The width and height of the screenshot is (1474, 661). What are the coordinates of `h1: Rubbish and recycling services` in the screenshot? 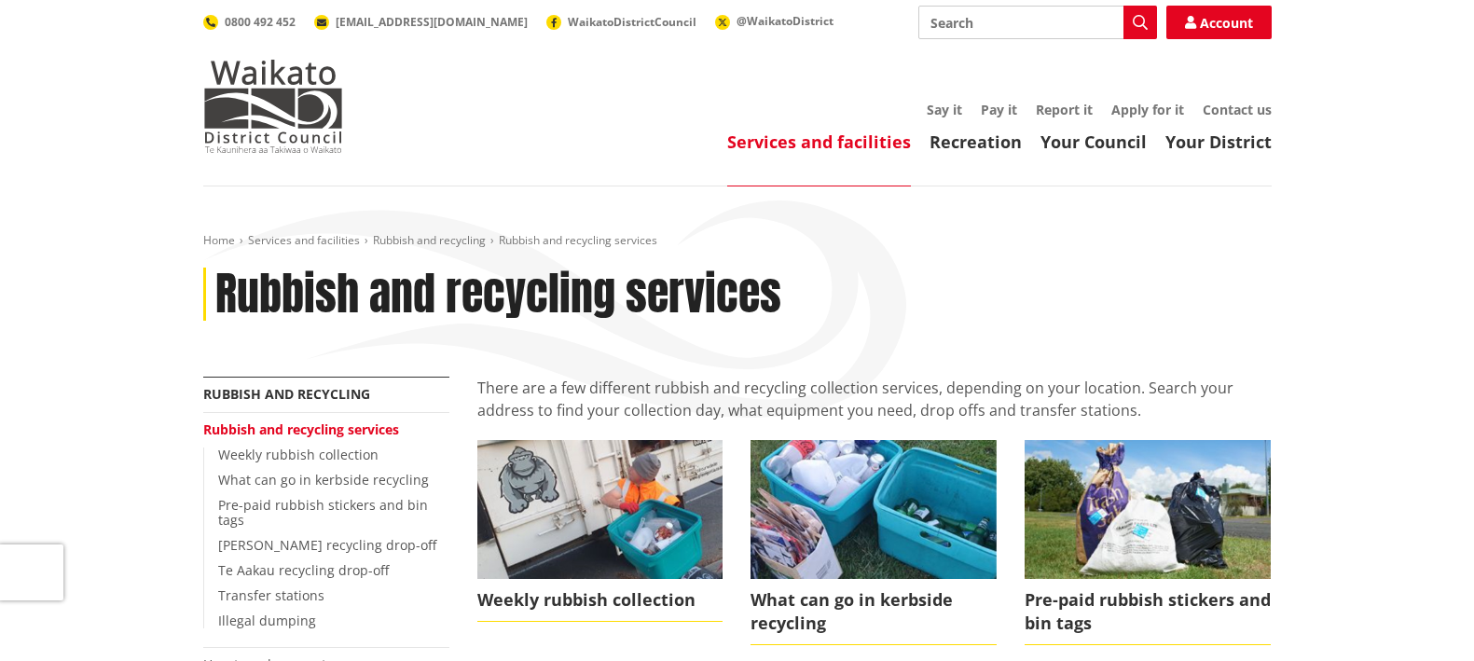 It's located at (498, 295).